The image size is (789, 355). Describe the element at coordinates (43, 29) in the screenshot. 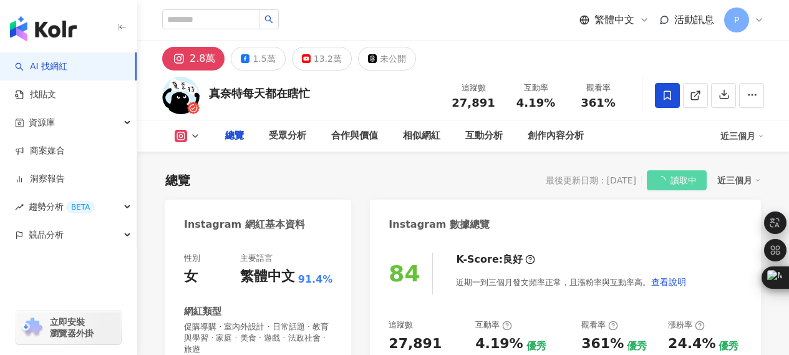

I see `img: logo` at that location.